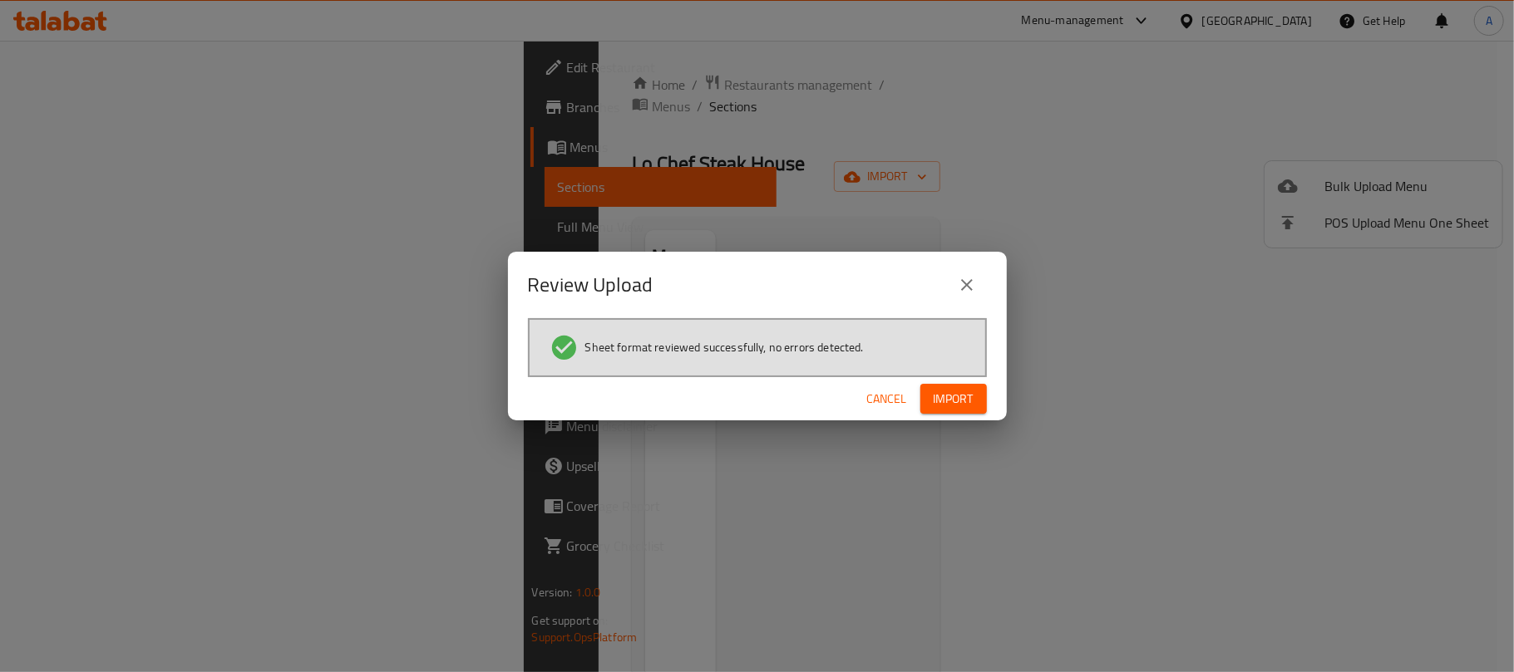 The height and width of the screenshot is (672, 1514). I want to click on span: Sheet format reviewed successfully, no errors detected., so click(724, 347).